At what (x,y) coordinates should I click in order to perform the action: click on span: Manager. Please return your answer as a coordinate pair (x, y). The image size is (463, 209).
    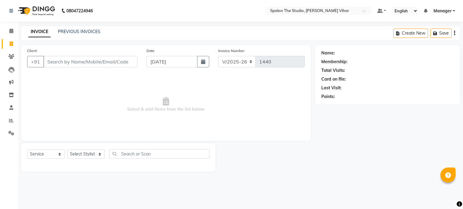
    Looking at the image, I should click on (442, 11).